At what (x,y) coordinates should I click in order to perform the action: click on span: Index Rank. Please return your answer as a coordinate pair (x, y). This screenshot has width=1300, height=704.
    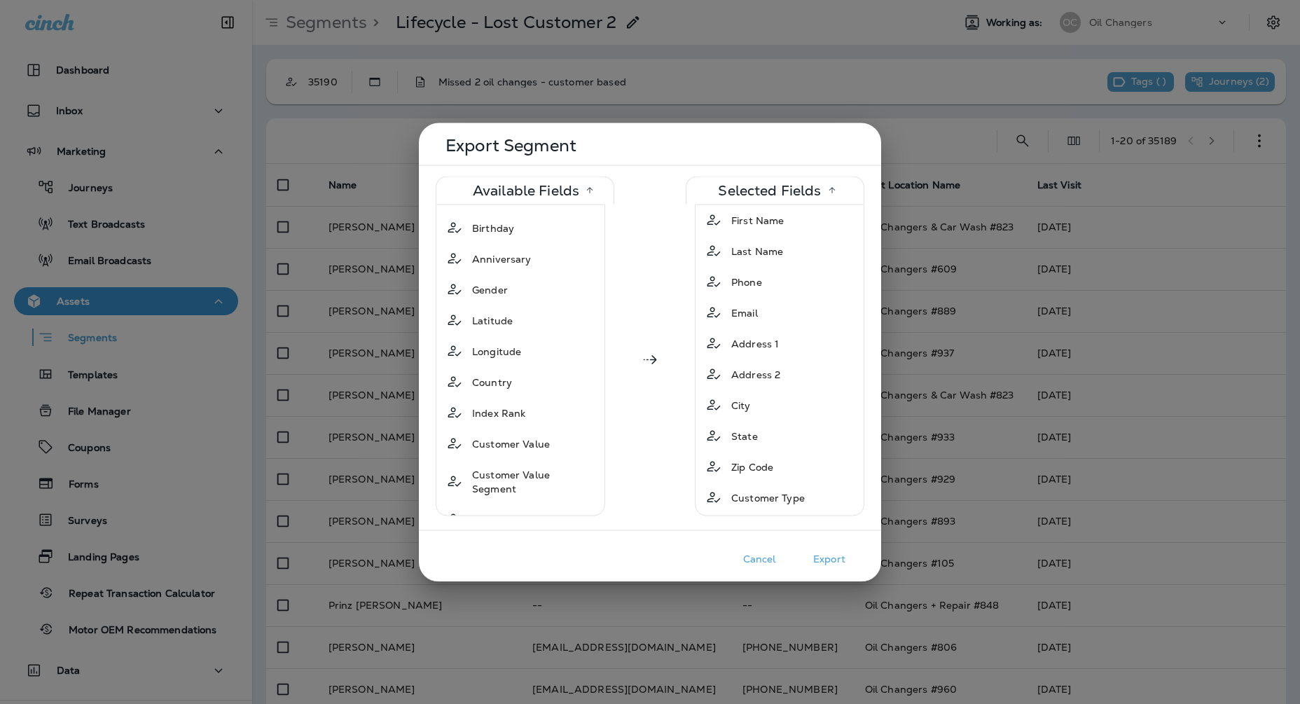
    Looking at the image, I should click on (499, 412).